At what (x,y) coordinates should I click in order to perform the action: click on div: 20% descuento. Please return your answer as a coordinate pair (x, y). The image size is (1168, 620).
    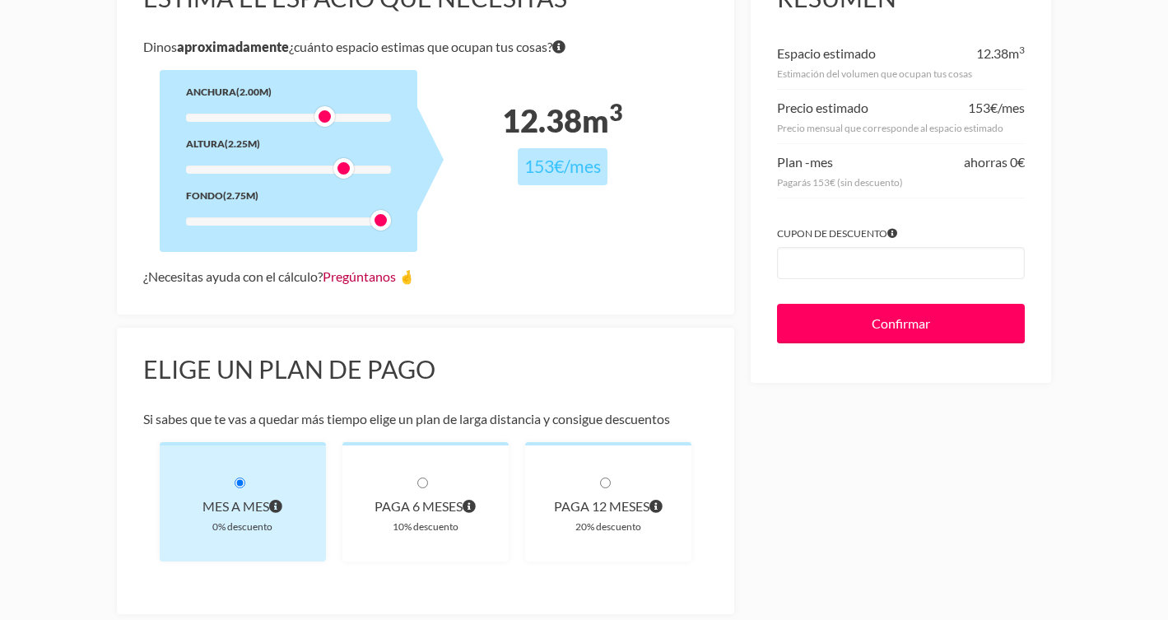
    Looking at the image, I should click on (608, 526).